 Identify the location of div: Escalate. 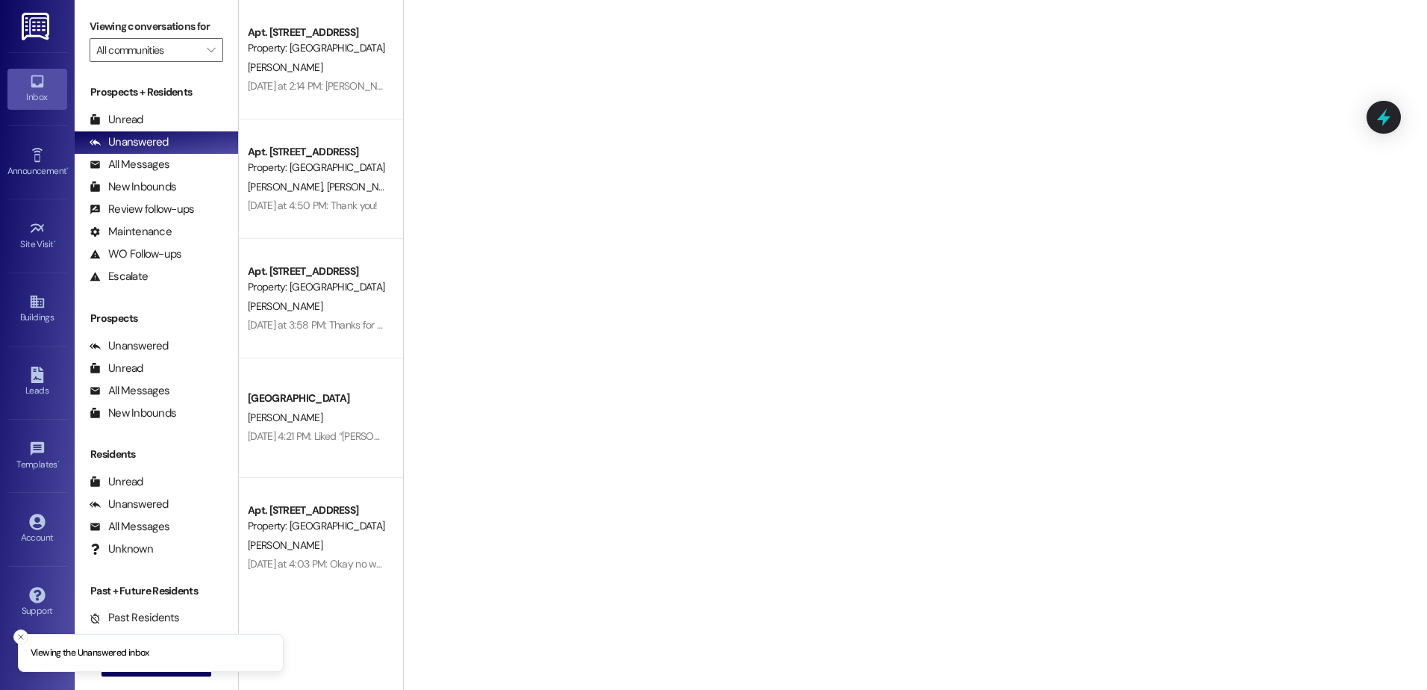
(119, 276).